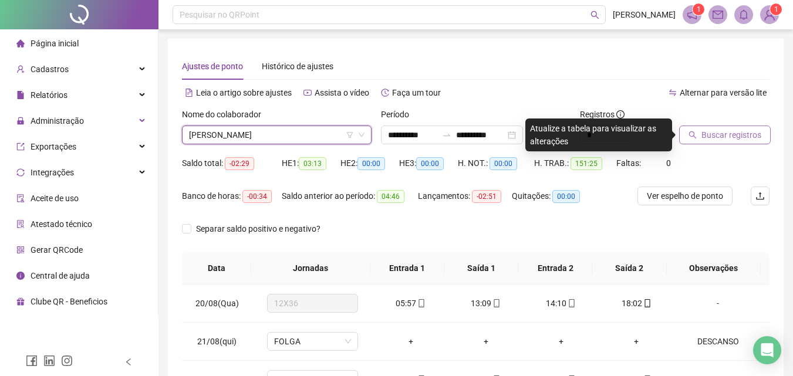 This screenshot has width=793, height=376. What do you see at coordinates (21, 69) in the screenshot?
I see `span: user-add` at bounding box center [21, 69].